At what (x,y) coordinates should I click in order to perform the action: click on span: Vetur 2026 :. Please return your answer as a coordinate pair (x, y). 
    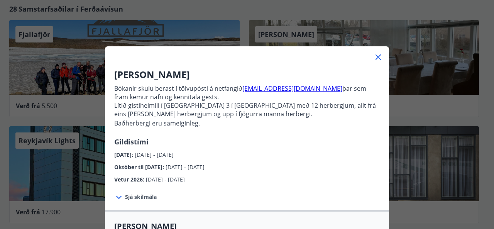
    Looking at the image, I should click on (130, 179).